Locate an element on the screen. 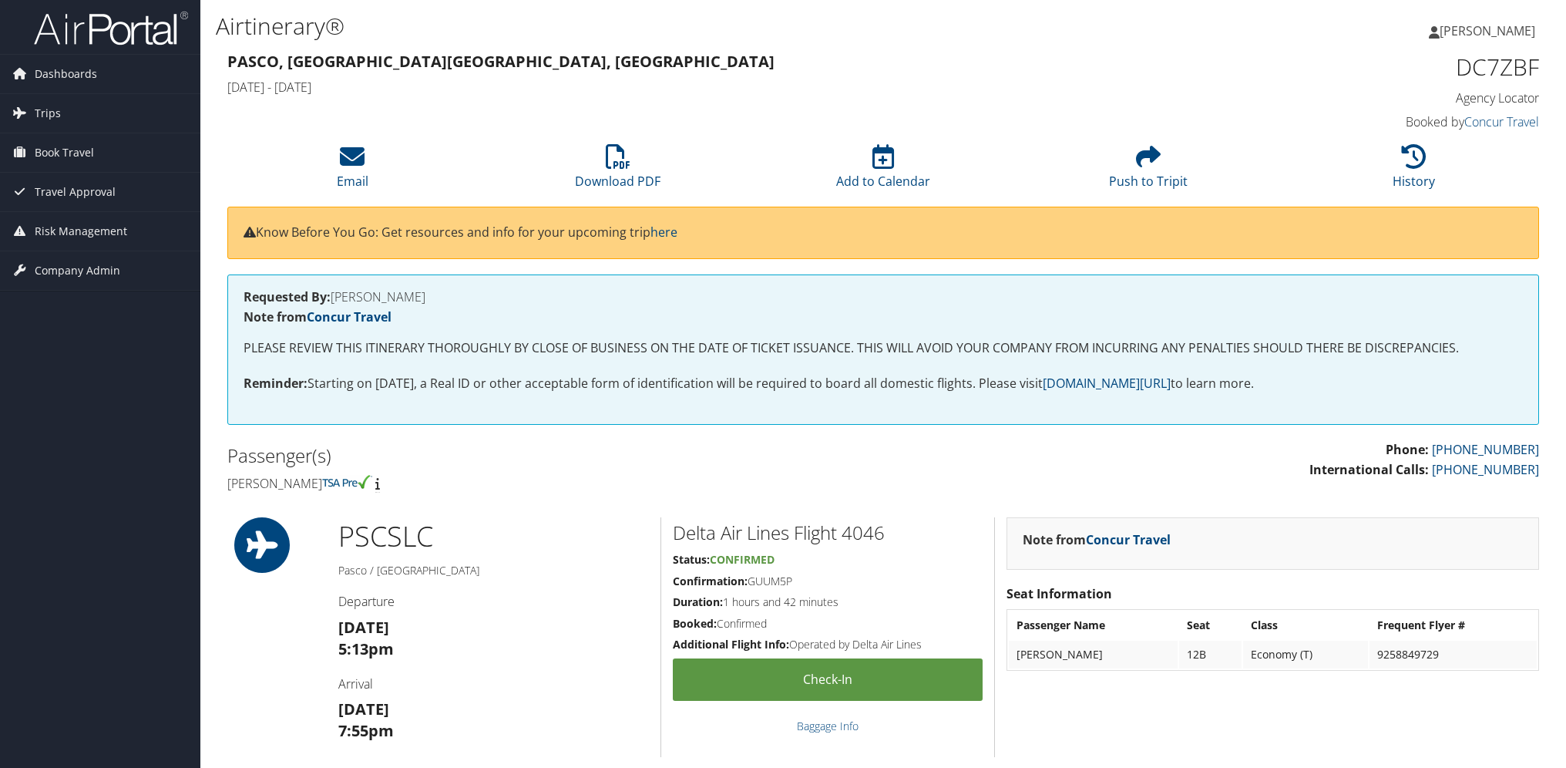 This screenshot has height=768, width=1566. h1: Airtinerary® is located at coordinates (660, 26).